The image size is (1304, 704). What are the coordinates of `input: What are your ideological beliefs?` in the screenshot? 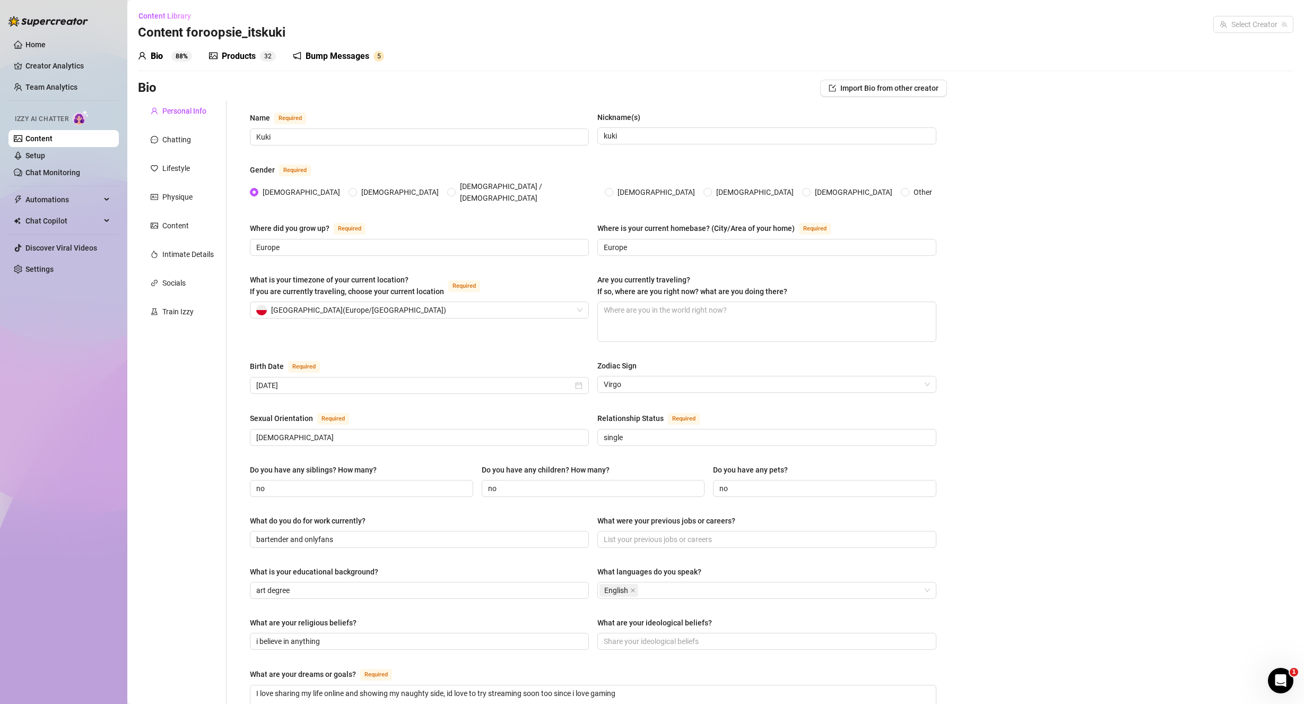 It's located at (766, 641).